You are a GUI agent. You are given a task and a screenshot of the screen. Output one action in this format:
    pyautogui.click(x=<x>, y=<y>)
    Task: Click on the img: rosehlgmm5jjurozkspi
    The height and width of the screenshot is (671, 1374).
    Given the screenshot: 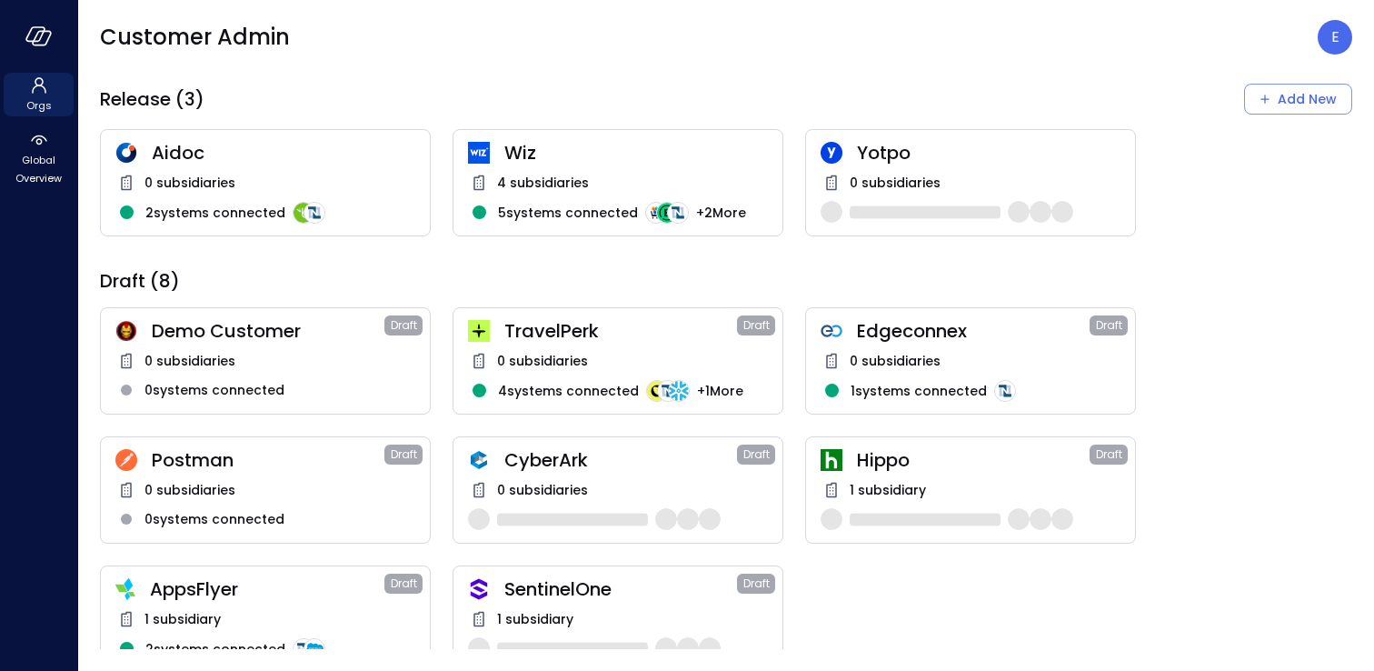 What is the action you would take?
    pyautogui.click(x=832, y=153)
    